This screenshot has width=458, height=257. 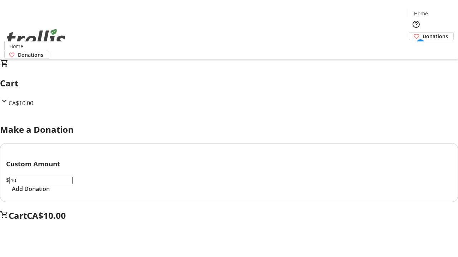 What do you see at coordinates (229, 164) in the screenshot?
I see `h3: Custom Amount` at bounding box center [229, 164].